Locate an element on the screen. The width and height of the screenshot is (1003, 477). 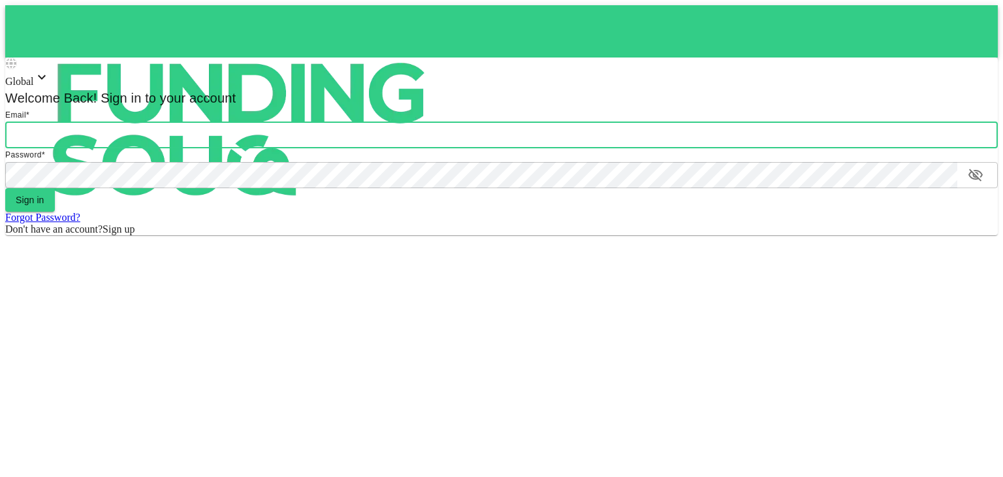
span: Password is located at coordinates (24, 155).